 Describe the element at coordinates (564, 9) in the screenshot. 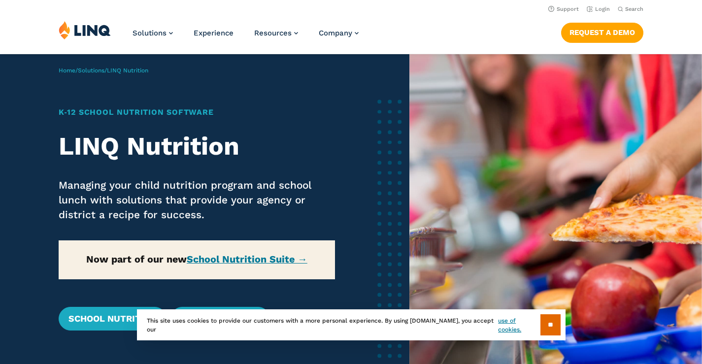

I see `a: Support` at that location.